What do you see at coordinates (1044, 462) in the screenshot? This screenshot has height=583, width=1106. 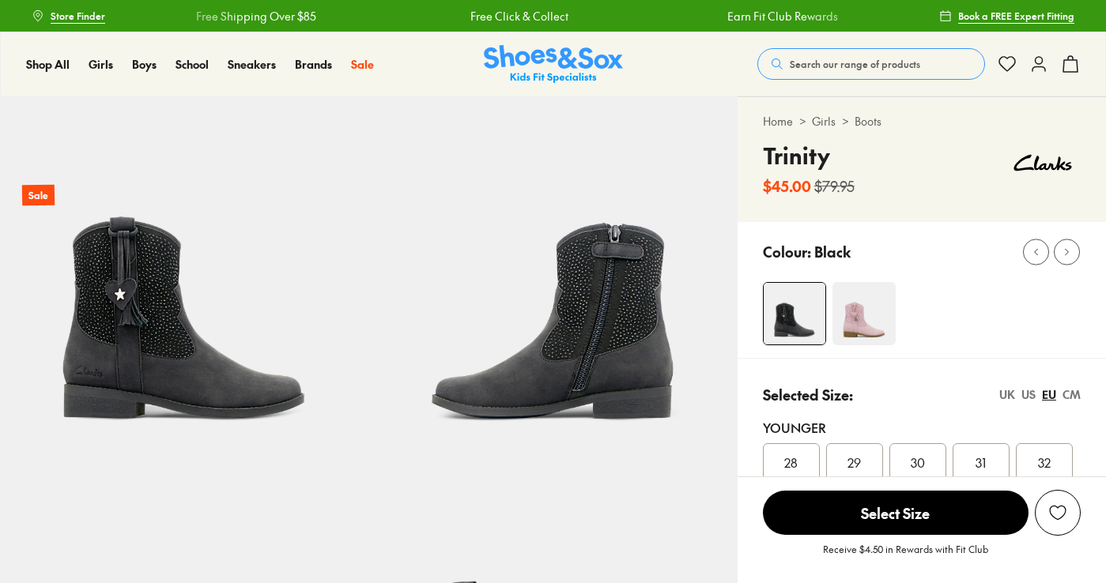 I see `span: 32` at bounding box center [1044, 462].